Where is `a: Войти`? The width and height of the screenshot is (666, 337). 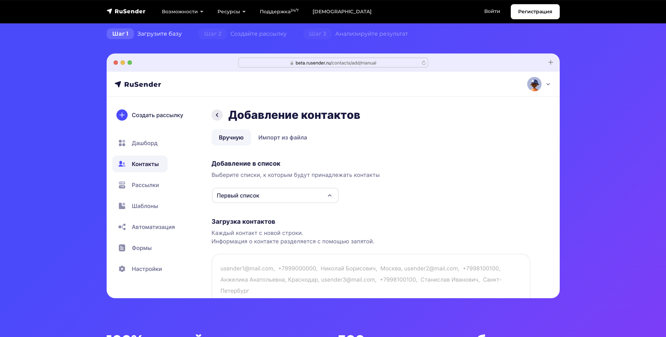
a: Войти is located at coordinates (492, 11).